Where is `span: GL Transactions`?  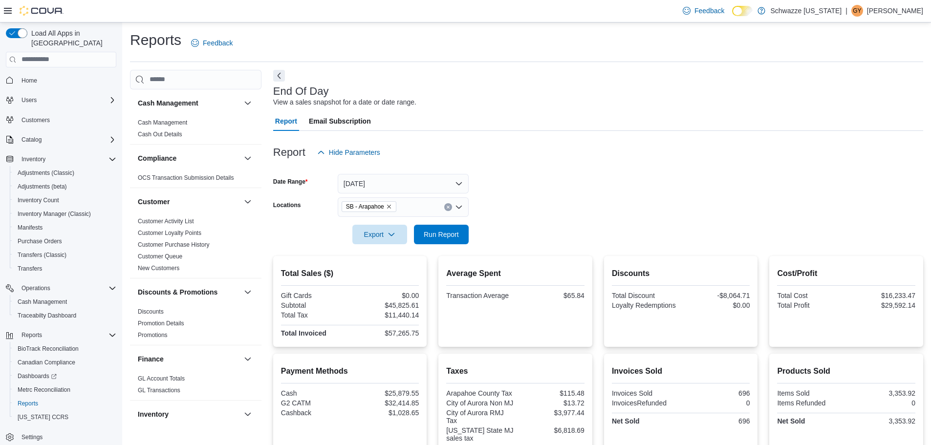
span: GL Transactions is located at coordinates (159, 390).